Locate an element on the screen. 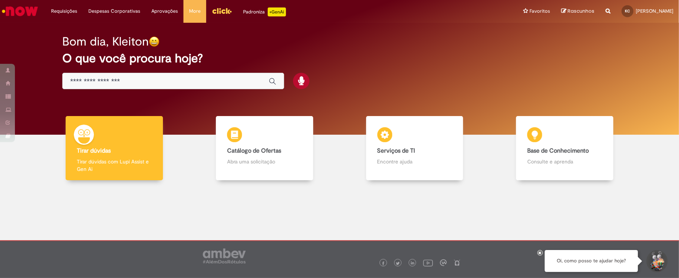  p: Tirar dúvidas com Lupi Assist e Gen Ai is located at coordinates (114, 165).